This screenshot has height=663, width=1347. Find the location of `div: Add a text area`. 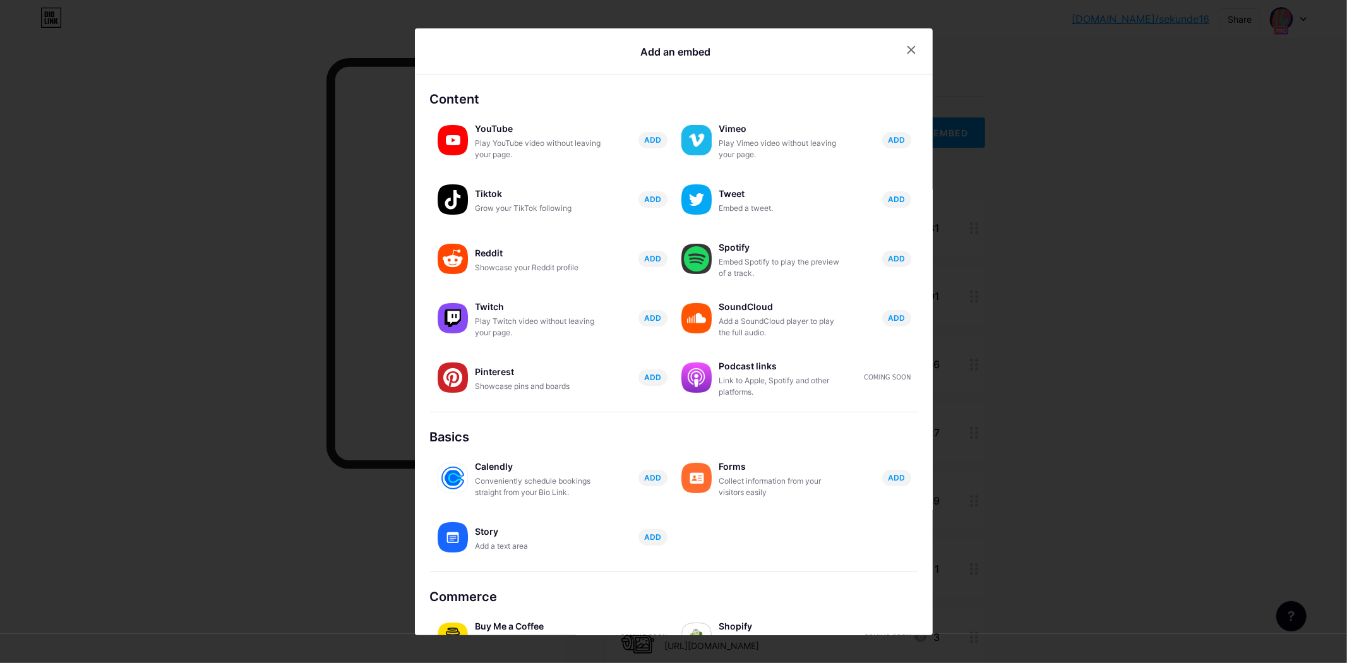

div: Add a text area is located at coordinates (539, 546).